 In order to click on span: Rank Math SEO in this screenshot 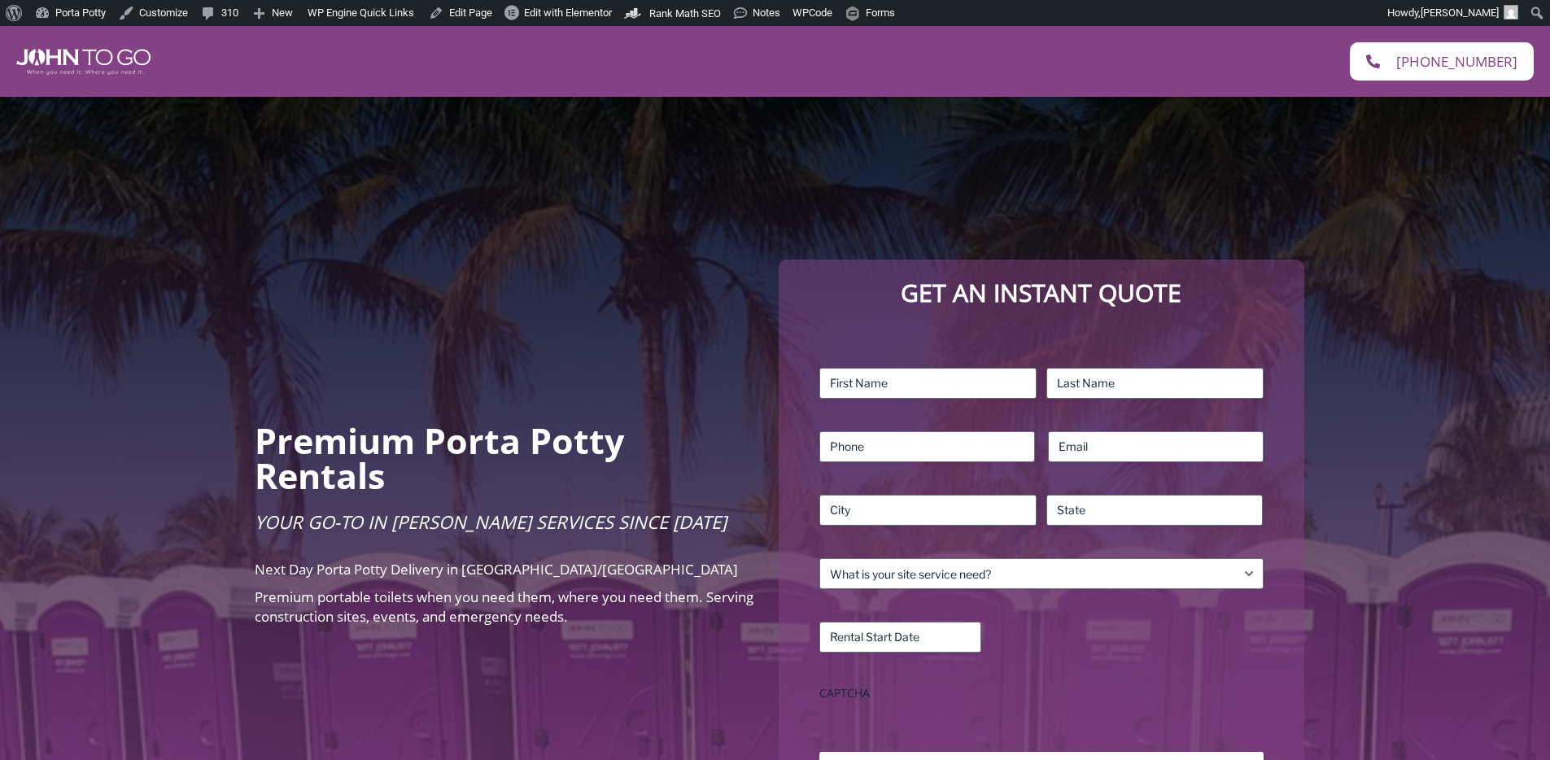, I will do `click(685, 13)`.